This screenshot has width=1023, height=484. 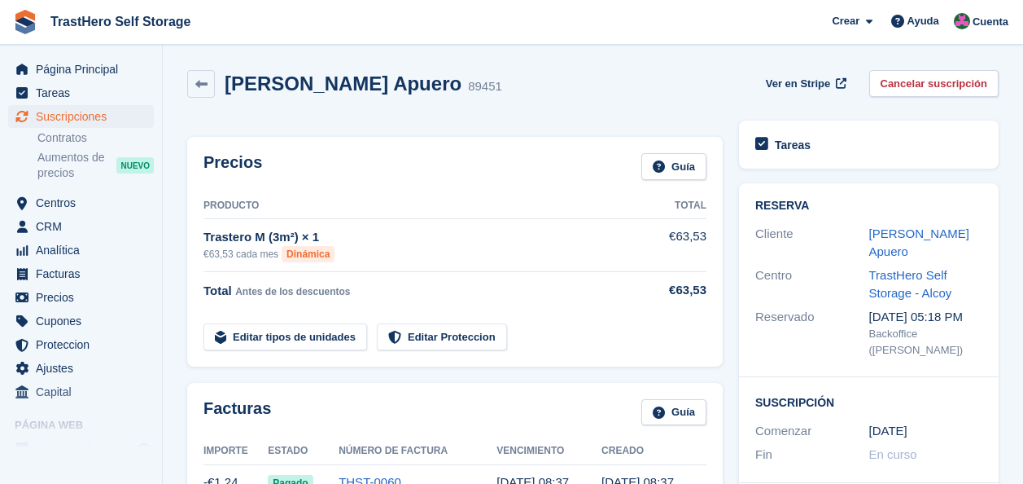 I want to click on h2: Precios, so click(x=233, y=166).